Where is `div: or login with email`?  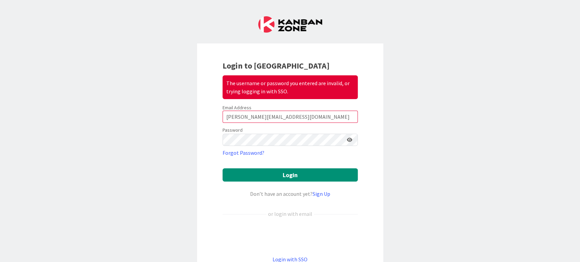
div: or login with email is located at coordinates (290, 214).